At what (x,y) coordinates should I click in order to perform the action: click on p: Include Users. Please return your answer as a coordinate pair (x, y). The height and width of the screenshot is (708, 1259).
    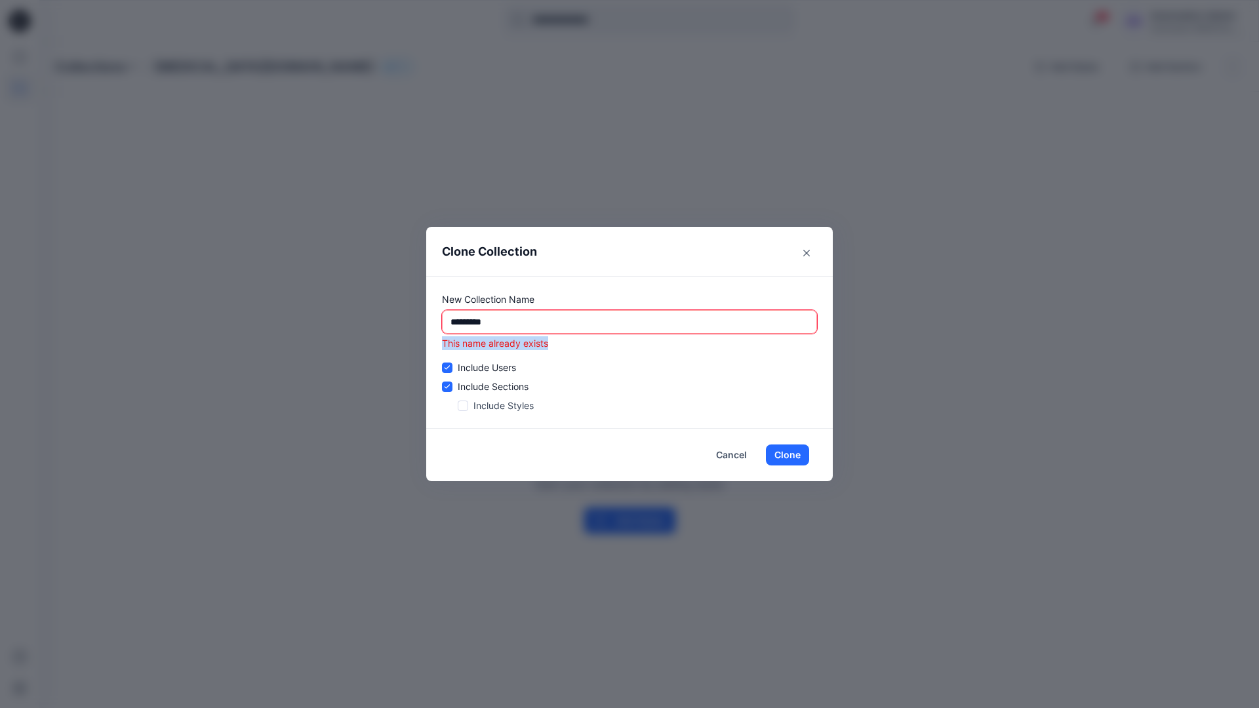
    Looking at the image, I should click on (487, 367).